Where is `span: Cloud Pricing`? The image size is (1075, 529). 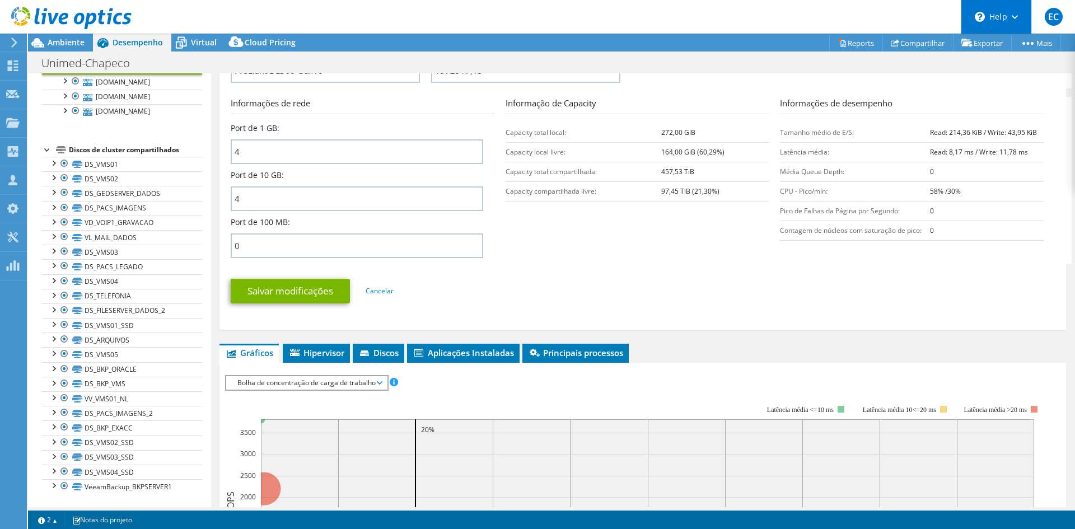 span: Cloud Pricing is located at coordinates (270, 42).